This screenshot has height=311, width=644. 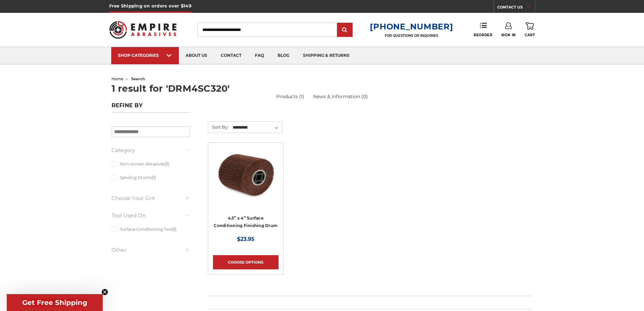 What do you see at coordinates (290, 96) in the screenshot?
I see `a: Products (1)` at bounding box center [290, 96].